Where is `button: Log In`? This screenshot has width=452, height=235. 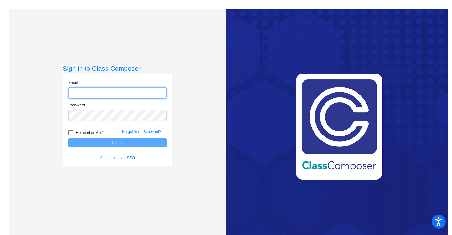 button: Log In is located at coordinates (118, 143).